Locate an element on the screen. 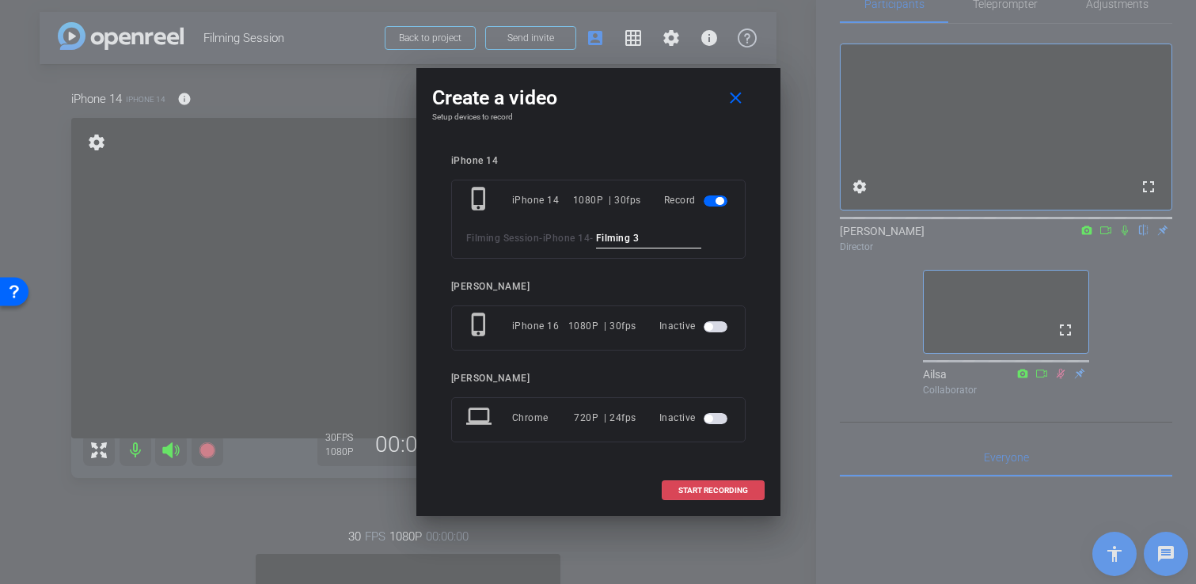  h4: Setup devices to record is located at coordinates (599, 117).